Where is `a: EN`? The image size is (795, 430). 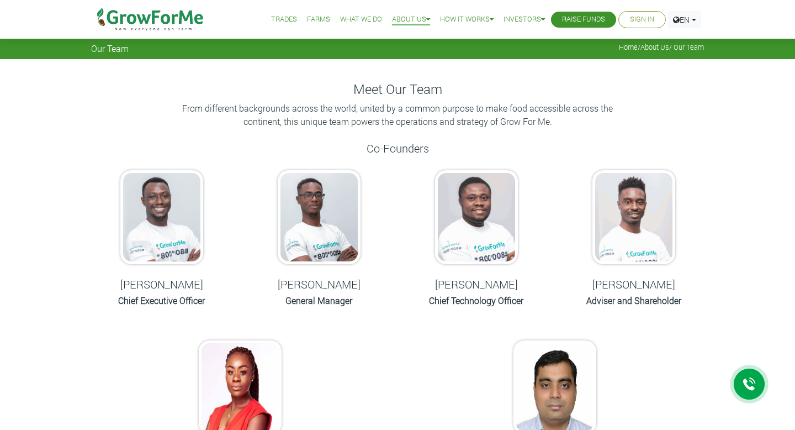 a: EN is located at coordinates (685, 19).